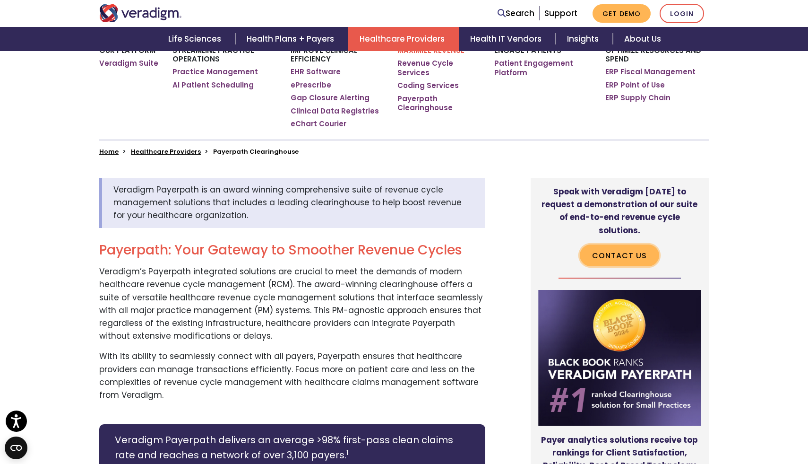 This screenshot has width=808, height=464. What do you see at coordinates (621, 13) in the screenshot?
I see `a: Get Demo` at bounding box center [621, 13].